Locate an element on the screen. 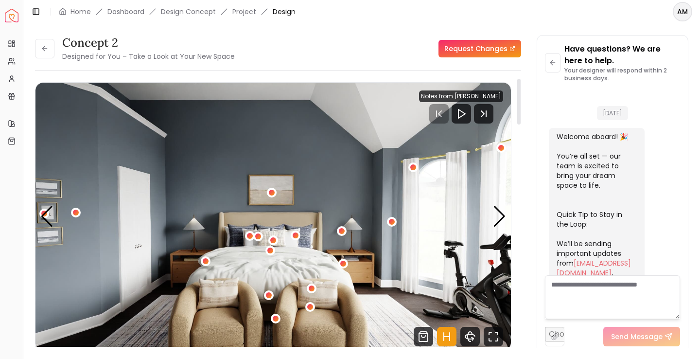 The height and width of the screenshot is (359, 700). a: Dashboard is located at coordinates (126, 12).